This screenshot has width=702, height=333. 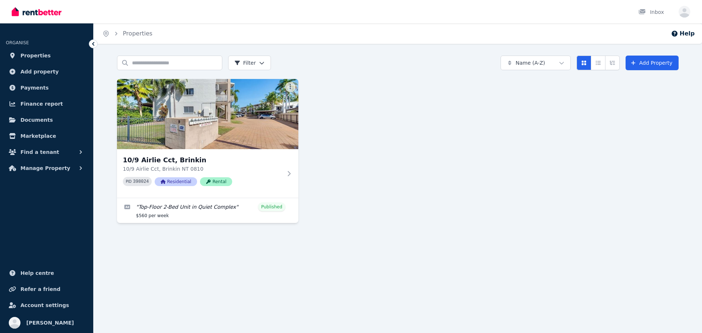 What do you see at coordinates (46, 305) in the screenshot?
I see `a: Account settings` at bounding box center [46, 305].